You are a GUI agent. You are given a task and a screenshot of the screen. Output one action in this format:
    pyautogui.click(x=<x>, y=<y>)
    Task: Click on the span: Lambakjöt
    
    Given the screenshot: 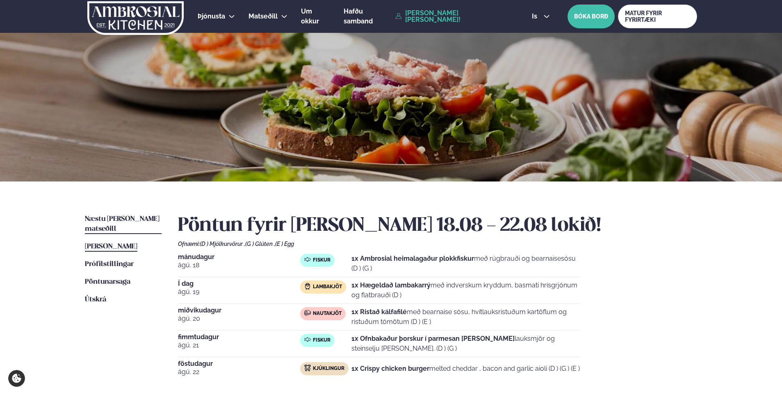 What is the action you would take?
    pyautogui.click(x=327, y=287)
    